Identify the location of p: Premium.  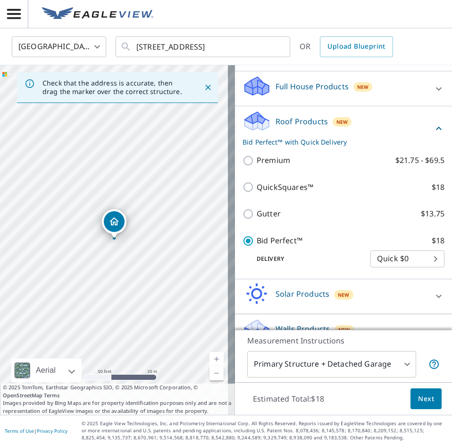
(273, 160).